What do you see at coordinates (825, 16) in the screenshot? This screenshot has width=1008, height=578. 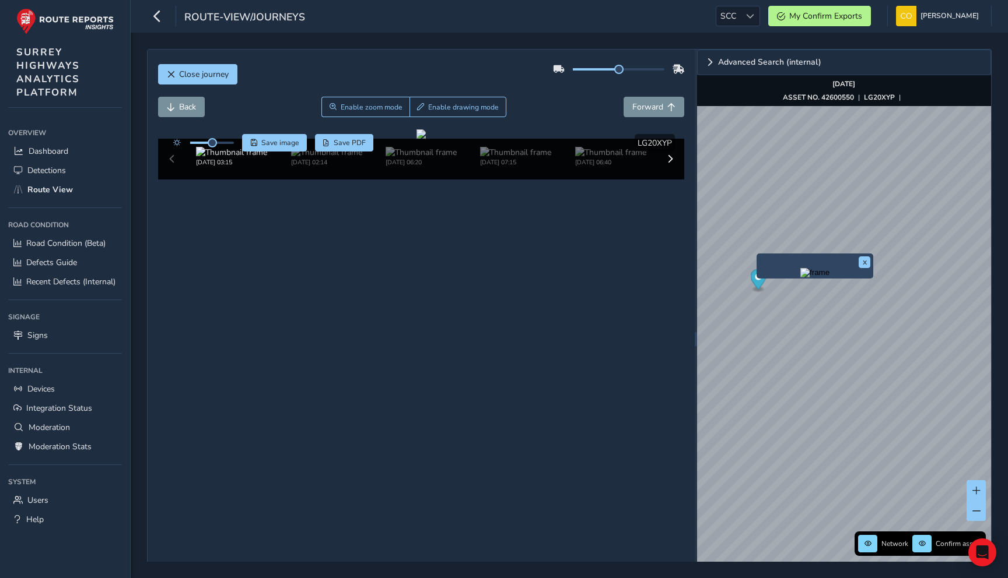 I see `span: My Confirm Exports` at bounding box center [825, 16].